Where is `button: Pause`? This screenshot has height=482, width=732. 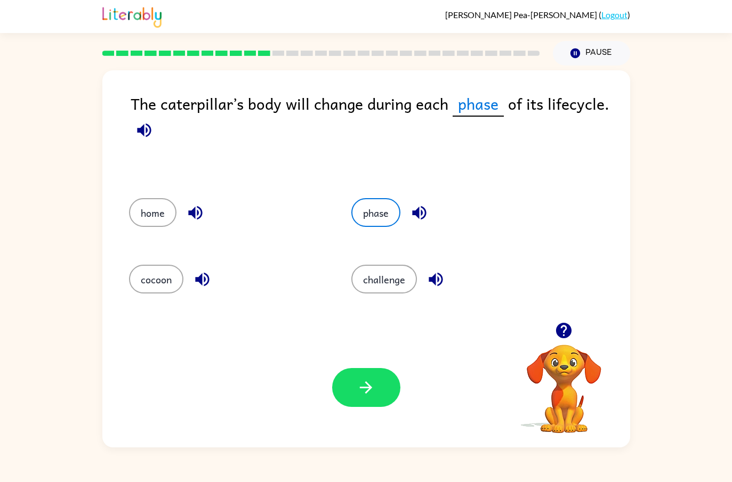 button: Pause is located at coordinates (591, 53).